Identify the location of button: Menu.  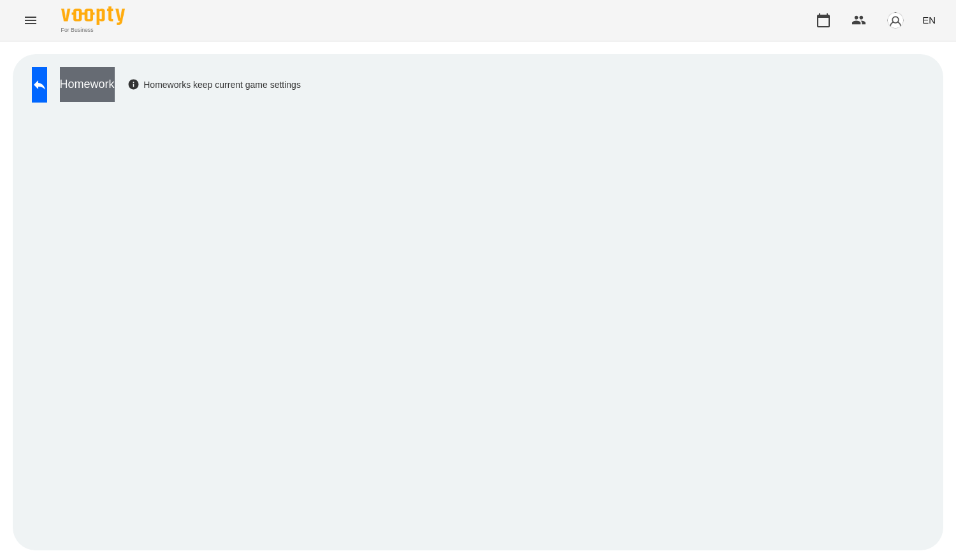
(31, 20).